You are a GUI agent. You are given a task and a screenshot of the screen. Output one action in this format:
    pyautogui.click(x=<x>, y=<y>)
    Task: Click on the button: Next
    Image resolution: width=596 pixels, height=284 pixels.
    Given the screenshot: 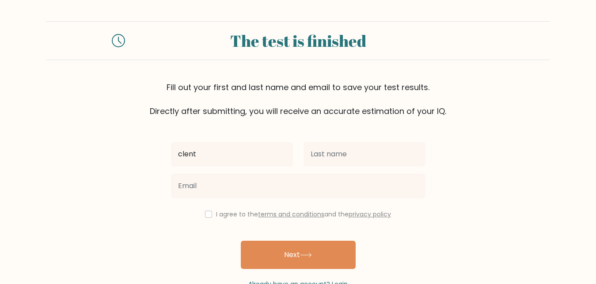 What is the action you would take?
    pyautogui.click(x=298, y=255)
    